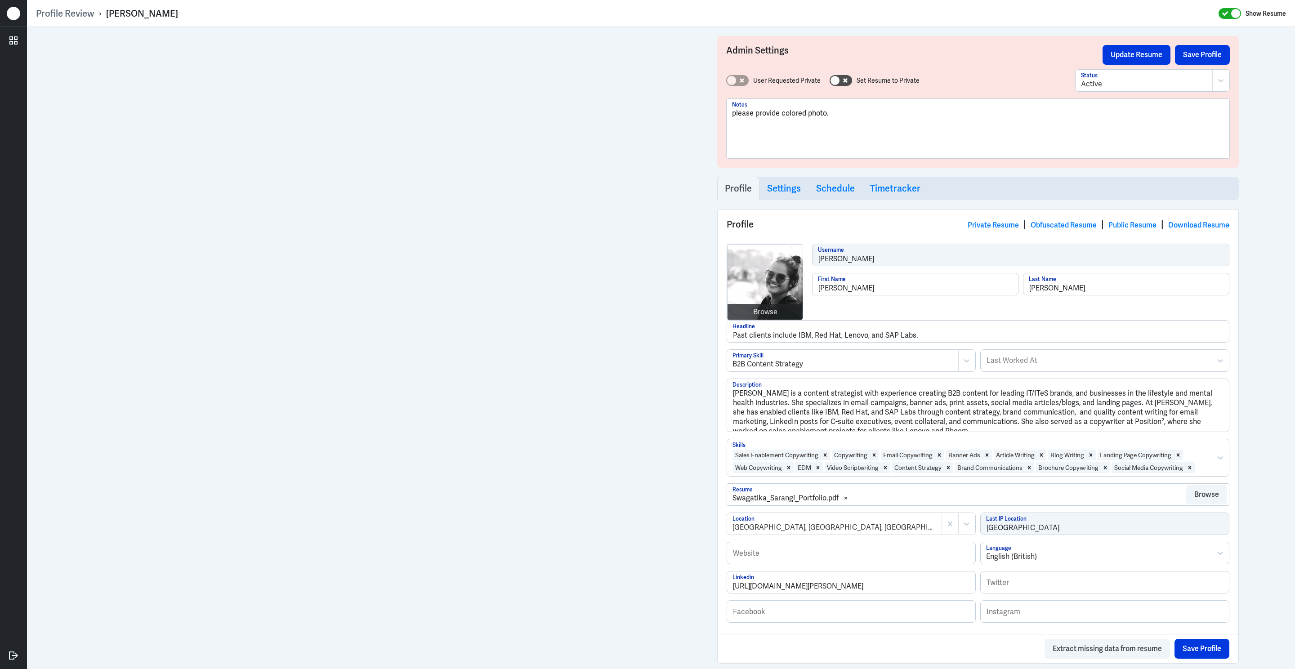 This screenshot has width=1295, height=669. I want to click on div: Brochure Copywriting, so click(1068, 468).